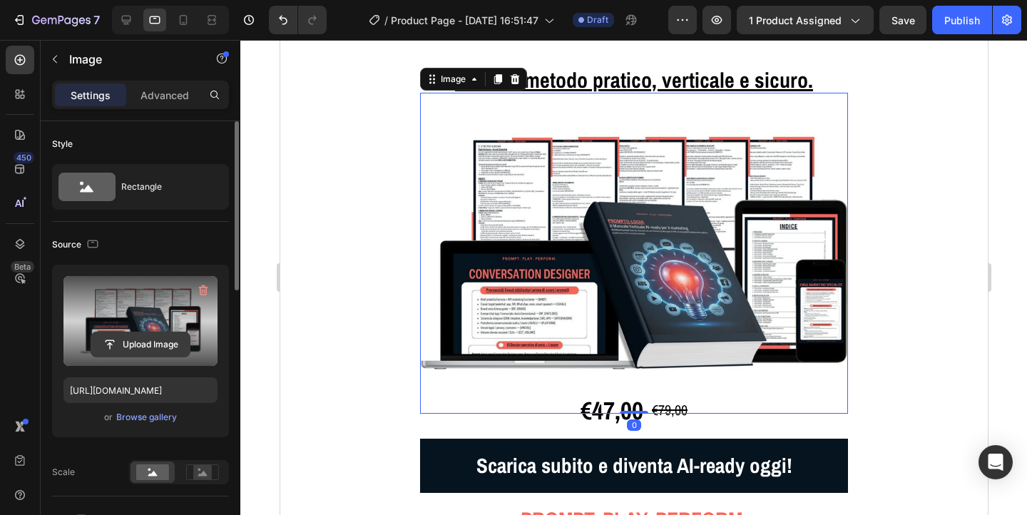  I want to click on button: 1 product assigned, so click(805, 20).